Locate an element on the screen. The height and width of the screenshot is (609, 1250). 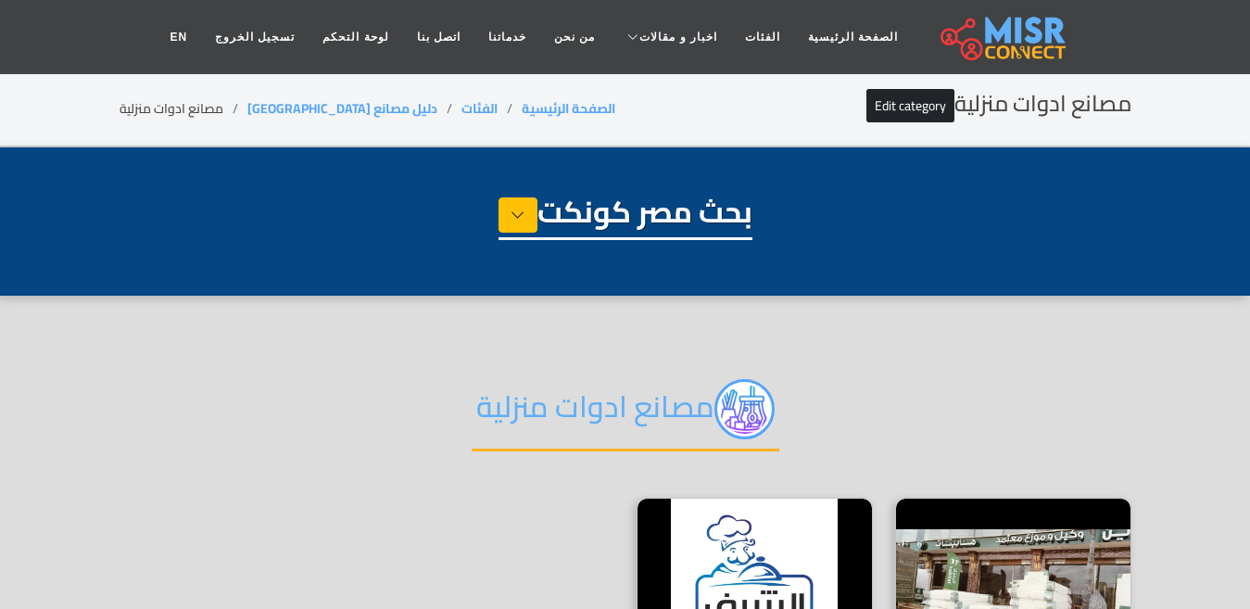
a: اخبار و مقالات is located at coordinates (670, 37).